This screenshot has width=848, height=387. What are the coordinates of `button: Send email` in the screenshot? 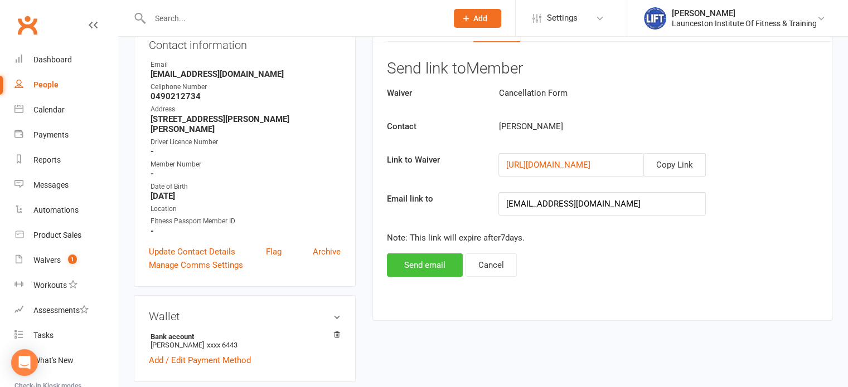 It's located at (425, 265).